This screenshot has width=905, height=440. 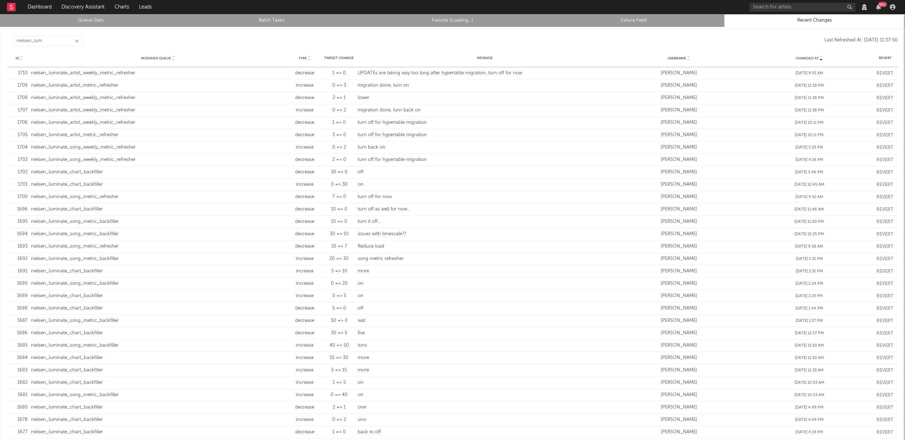 I want to click on div: 20 => 30, so click(x=339, y=259).